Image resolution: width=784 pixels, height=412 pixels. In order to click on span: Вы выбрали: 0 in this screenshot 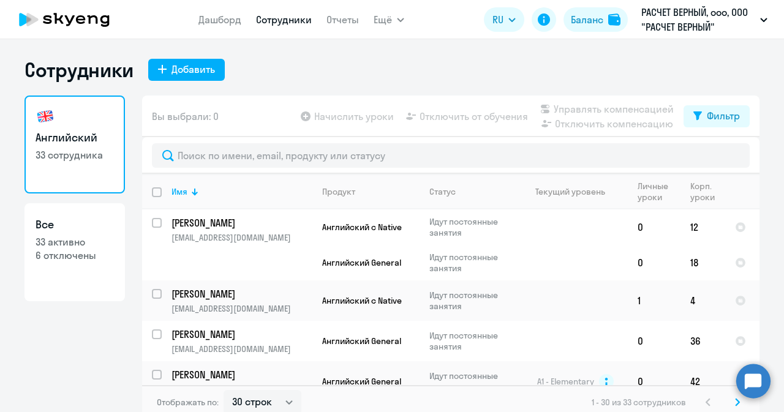, I will do `click(185, 116)`.